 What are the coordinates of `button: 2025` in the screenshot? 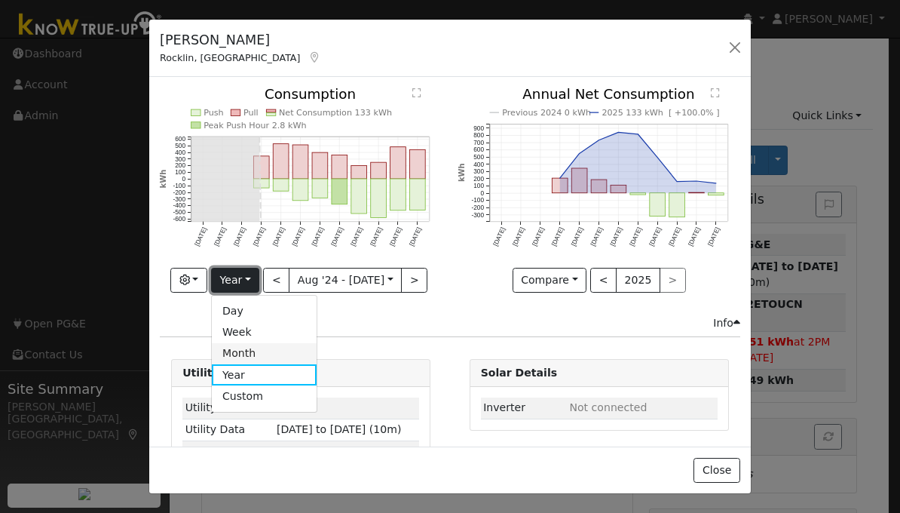 It's located at (638, 280).